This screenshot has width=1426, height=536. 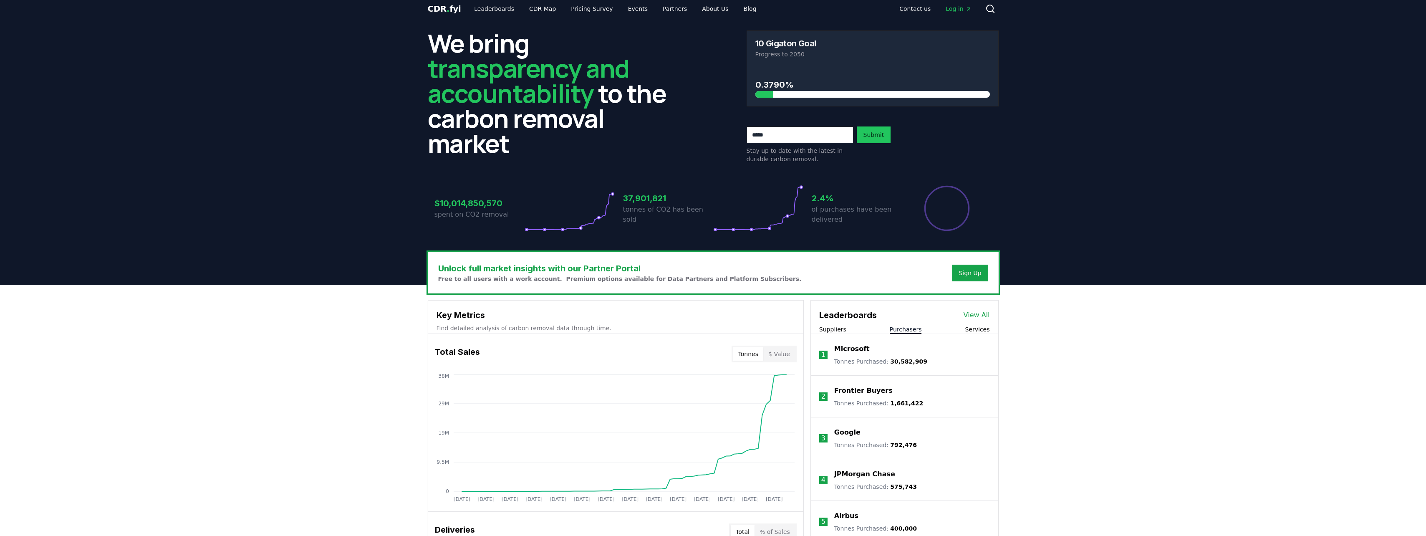 What do you see at coordinates (615, 315) in the screenshot?
I see `h3: Key Metrics` at bounding box center [615, 315].